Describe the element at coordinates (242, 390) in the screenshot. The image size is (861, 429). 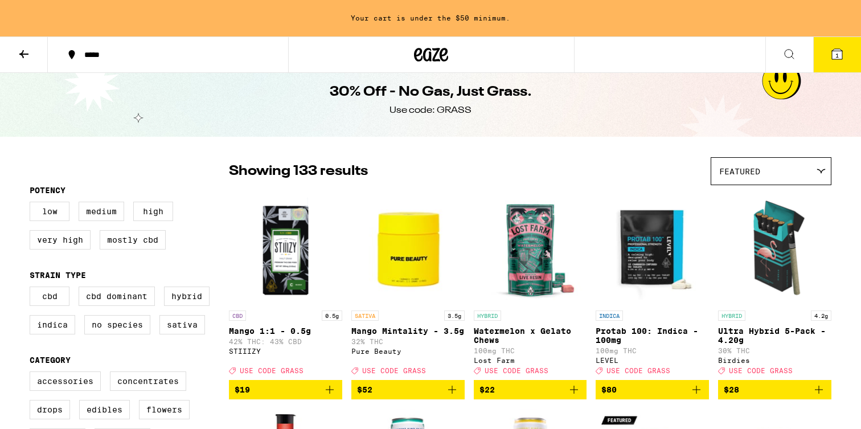
I see `span: $19` at that location.